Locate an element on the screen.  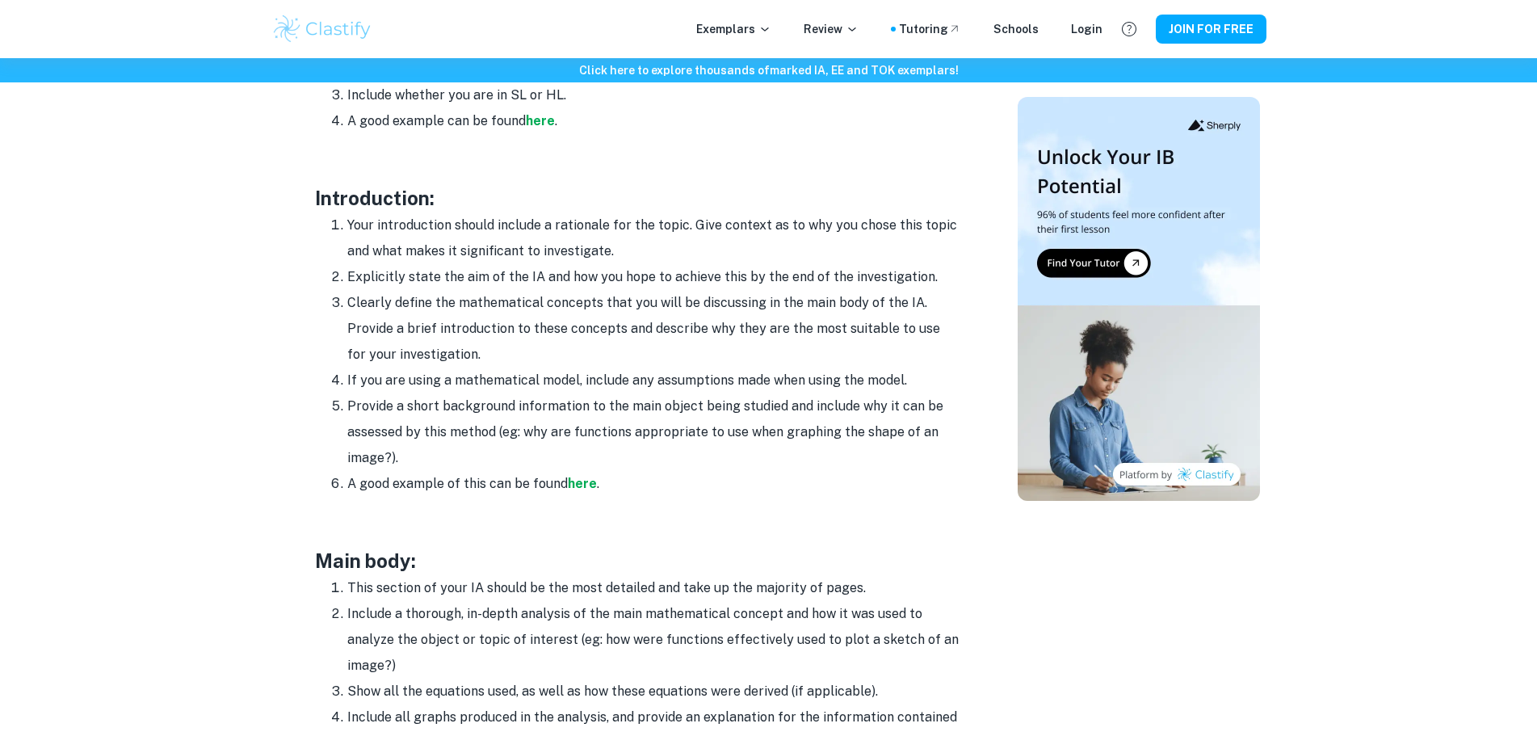
button: Help and Feedback is located at coordinates (1129, 29).